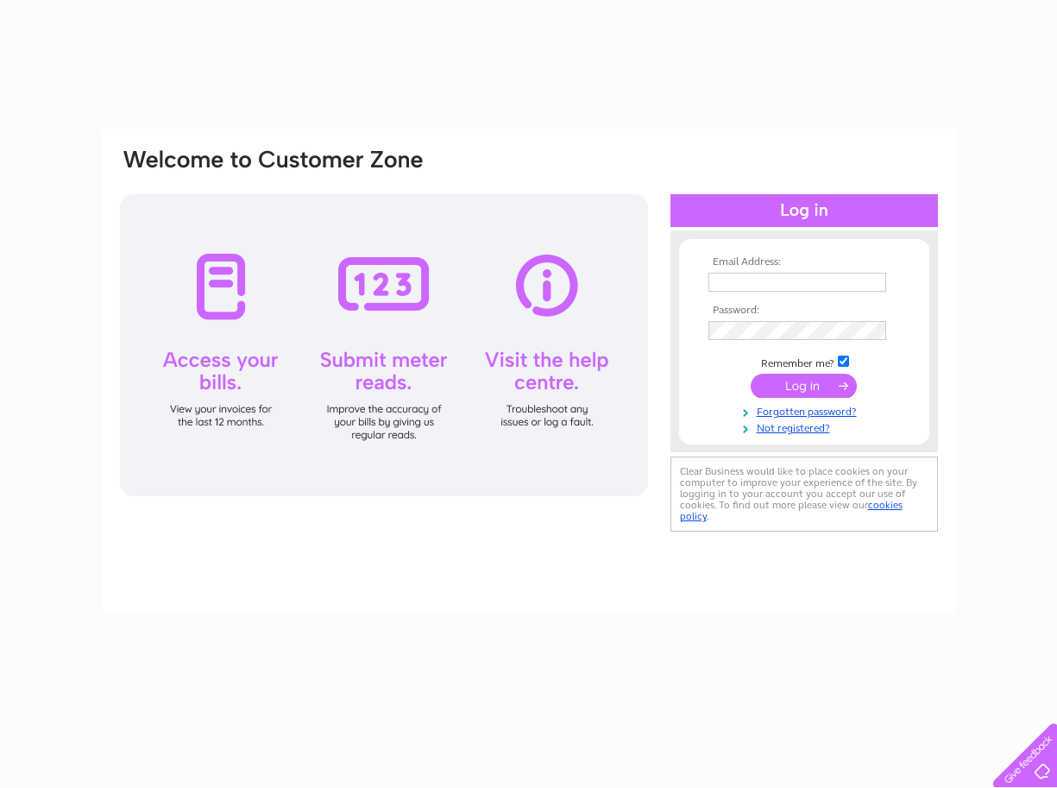  What do you see at coordinates (806, 426) in the screenshot?
I see `a: Not registered?` at bounding box center [806, 426].